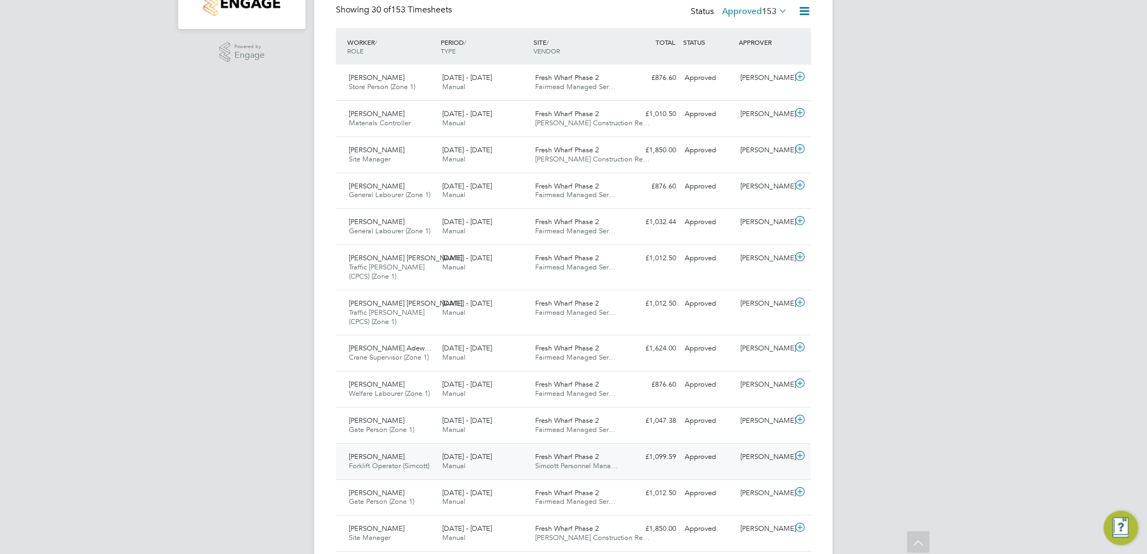  I want to click on span: Crane Supervisor (Zone 1), so click(389, 357).